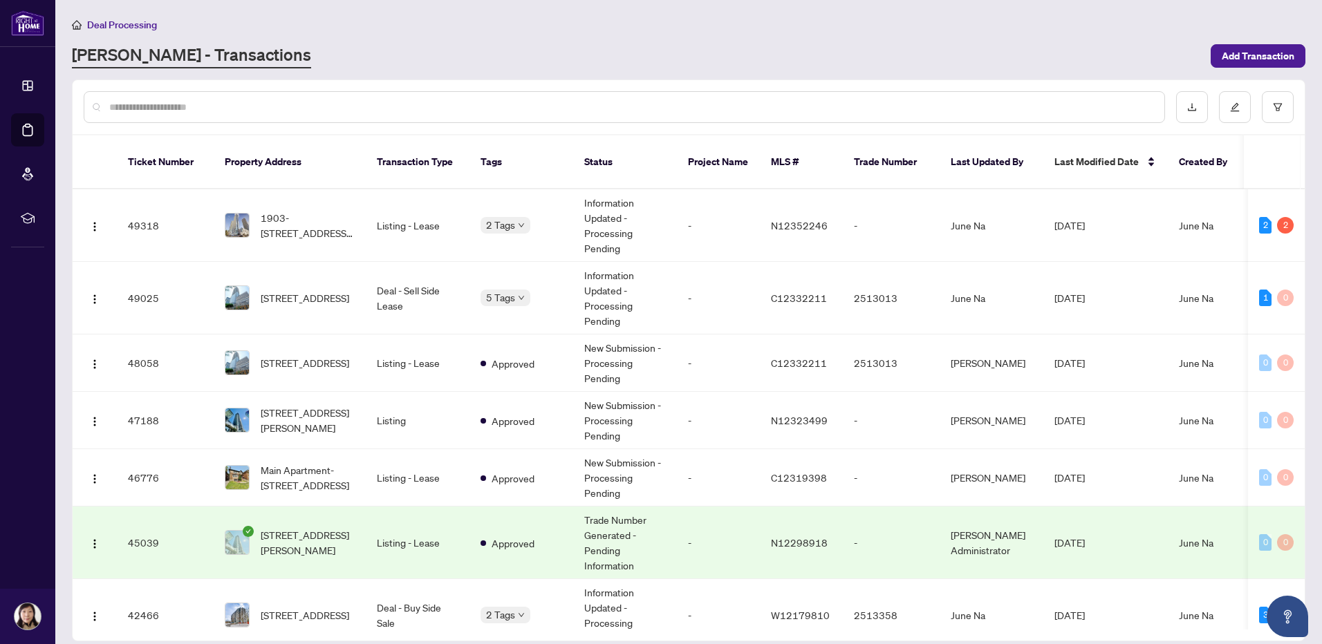  I want to click on span: home, so click(77, 25).